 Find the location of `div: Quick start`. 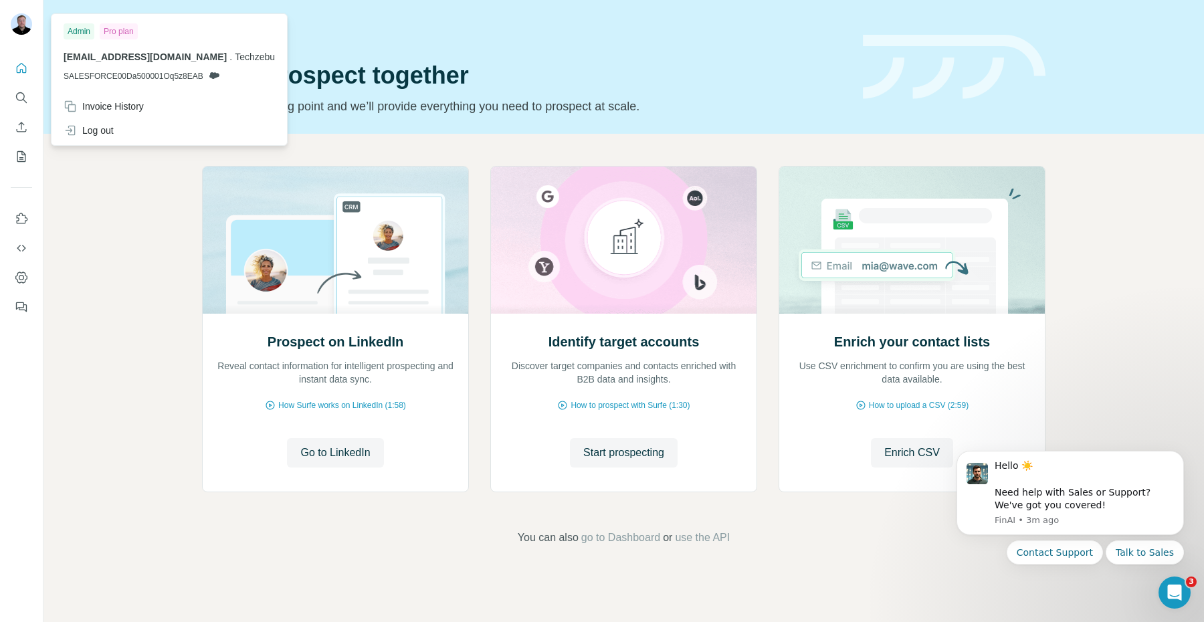

div: Quick start is located at coordinates (524, 31).